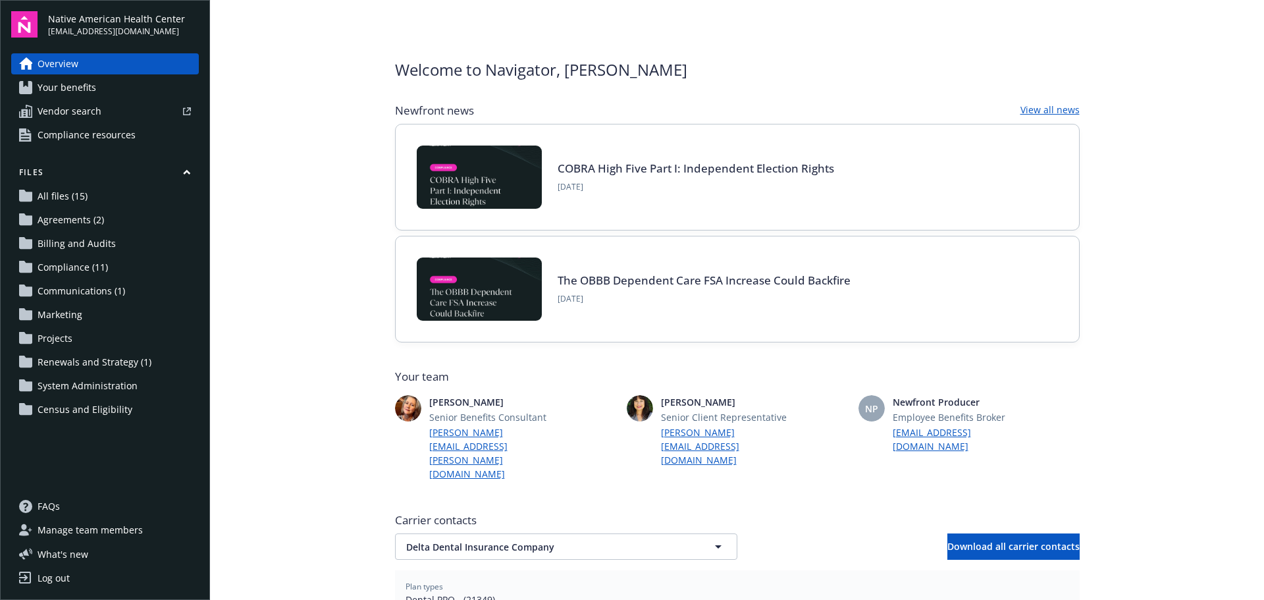  I want to click on span: FAQs, so click(49, 506).